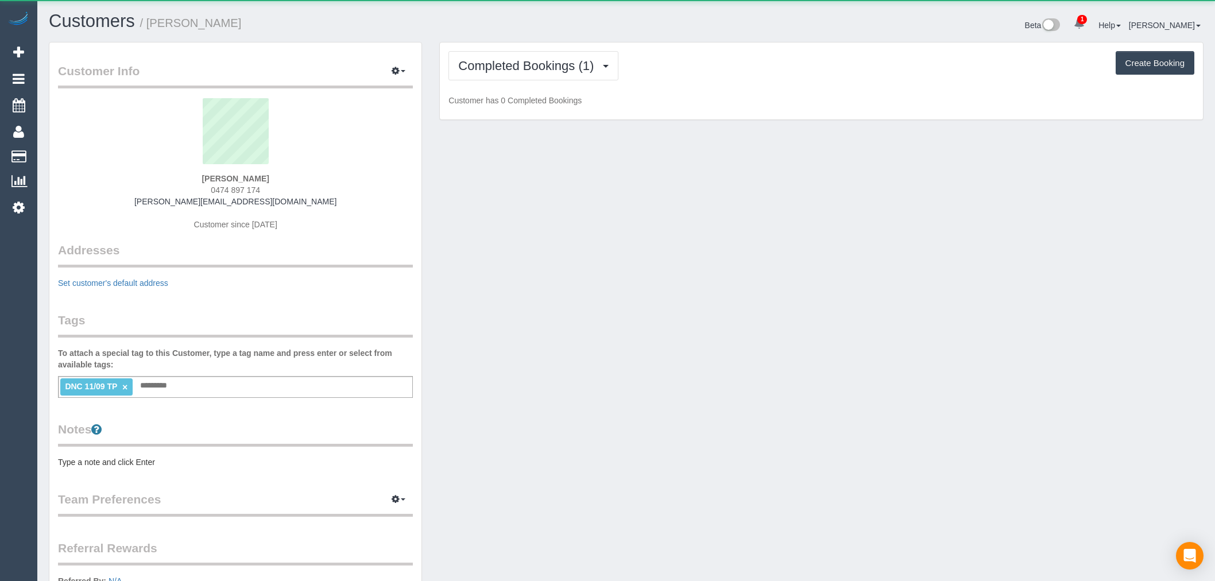  I want to click on img: Automaid Logo, so click(18, 20).